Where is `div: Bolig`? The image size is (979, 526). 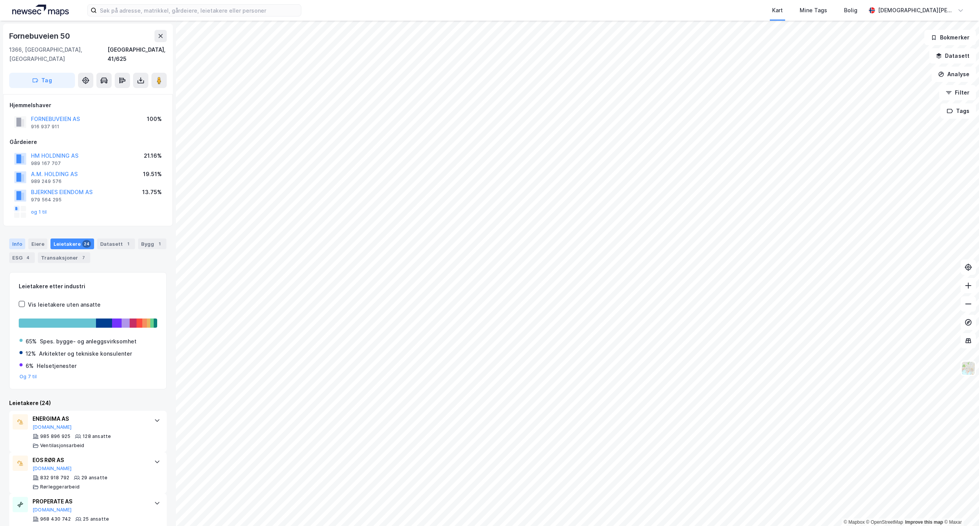
div: Bolig is located at coordinates (851, 10).